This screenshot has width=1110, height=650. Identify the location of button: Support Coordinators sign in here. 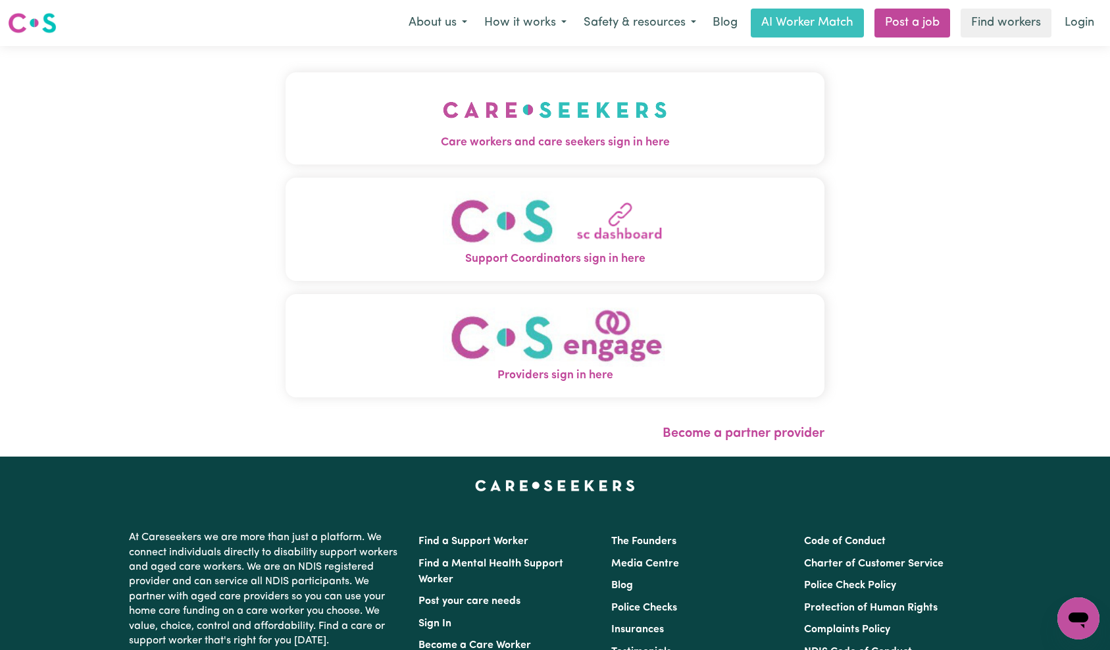
(555, 229).